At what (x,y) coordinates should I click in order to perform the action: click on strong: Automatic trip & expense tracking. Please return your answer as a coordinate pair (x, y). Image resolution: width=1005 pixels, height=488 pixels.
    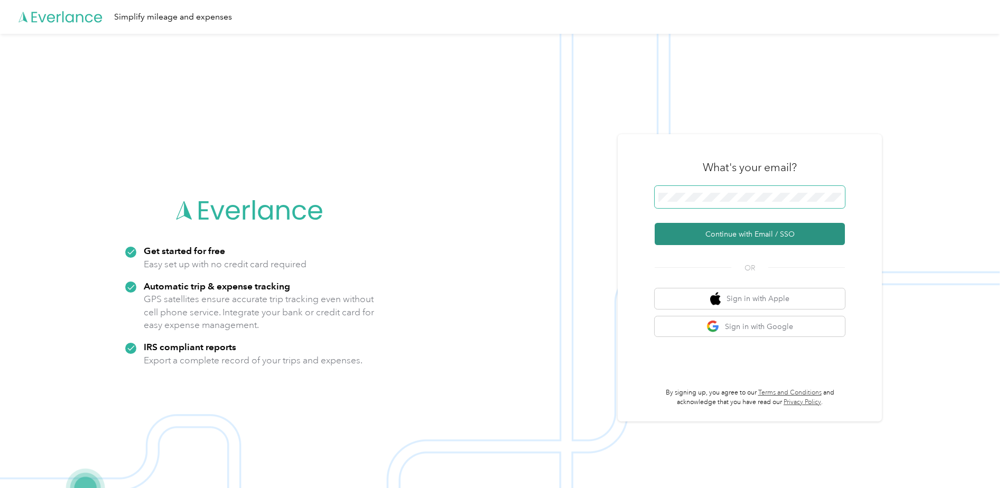
    Looking at the image, I should click on (217, 286).